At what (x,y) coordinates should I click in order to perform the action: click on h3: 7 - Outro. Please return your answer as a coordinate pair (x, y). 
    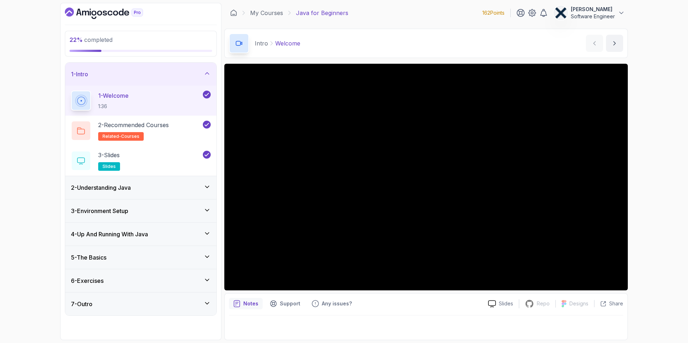
    Looking at the image, I should click on (82, 304).